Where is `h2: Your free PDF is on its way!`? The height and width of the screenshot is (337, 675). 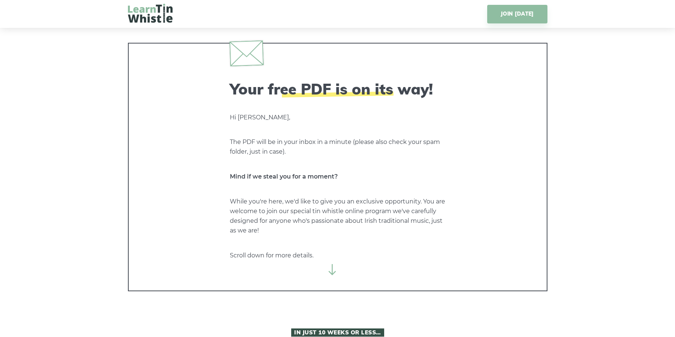 h2: Your free PDF is on its way! is located at coordinates (338, 89).